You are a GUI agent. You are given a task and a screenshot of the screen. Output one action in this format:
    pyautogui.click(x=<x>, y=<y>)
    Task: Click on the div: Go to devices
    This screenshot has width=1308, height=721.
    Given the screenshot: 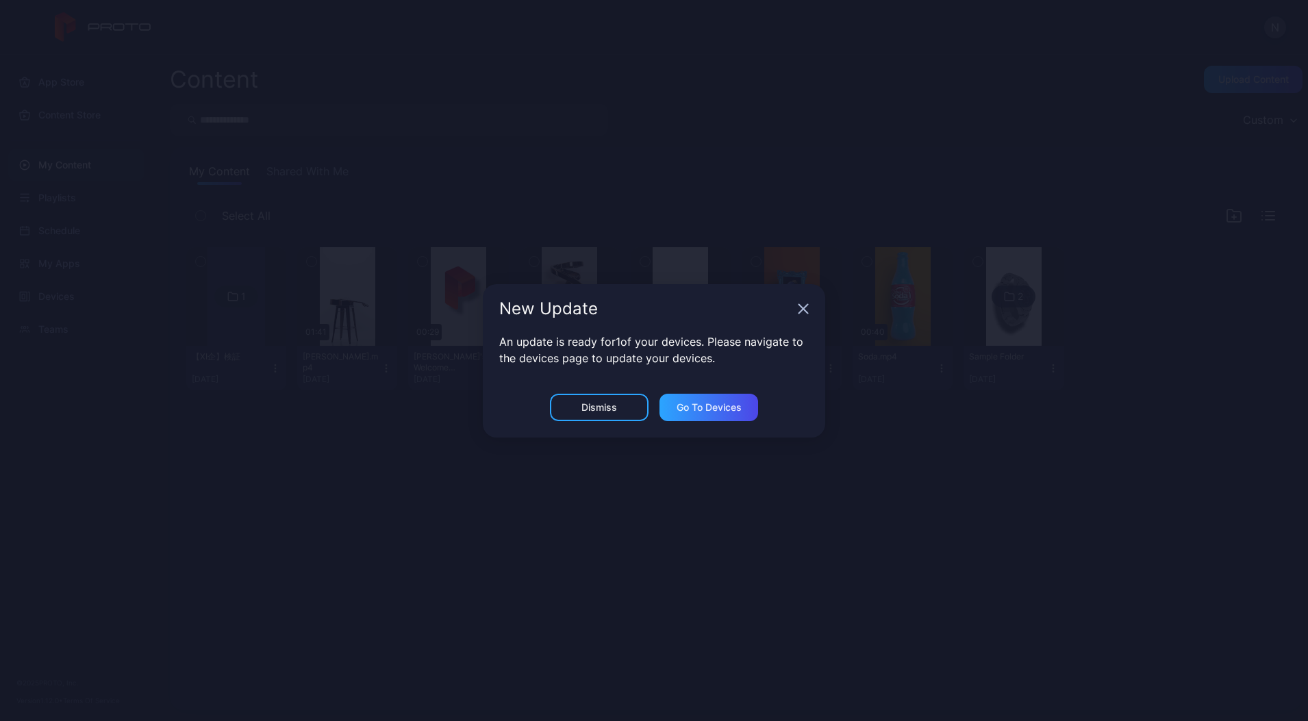 What is the action you would take?
    pyautogui.click(x=709, y=408)
    